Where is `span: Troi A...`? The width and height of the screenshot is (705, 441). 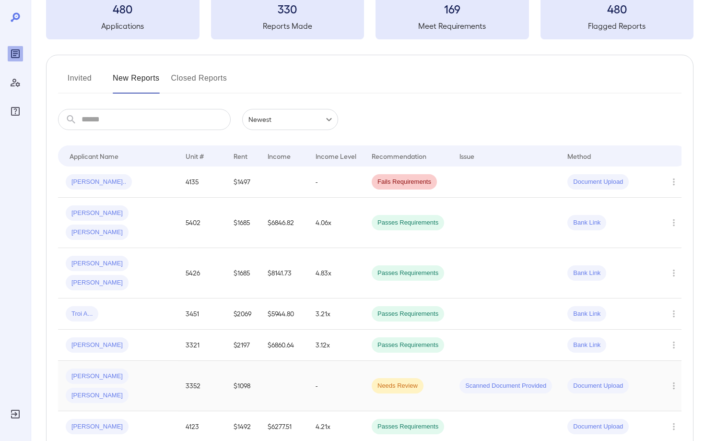
span: Troi A... is located at coordinates (82, 314).